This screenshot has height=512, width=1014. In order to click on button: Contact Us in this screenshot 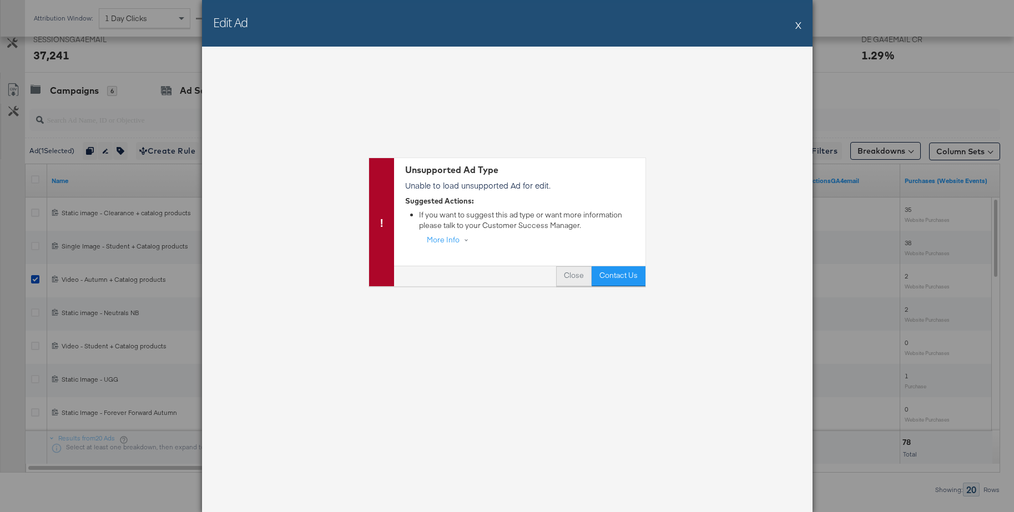, I will do `click(618, 276)`.